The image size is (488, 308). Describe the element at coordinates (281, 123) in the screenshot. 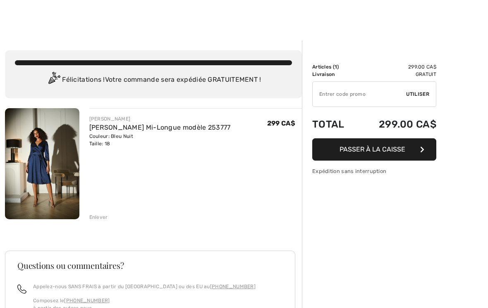

I see `span: 299 CA$` at that location.